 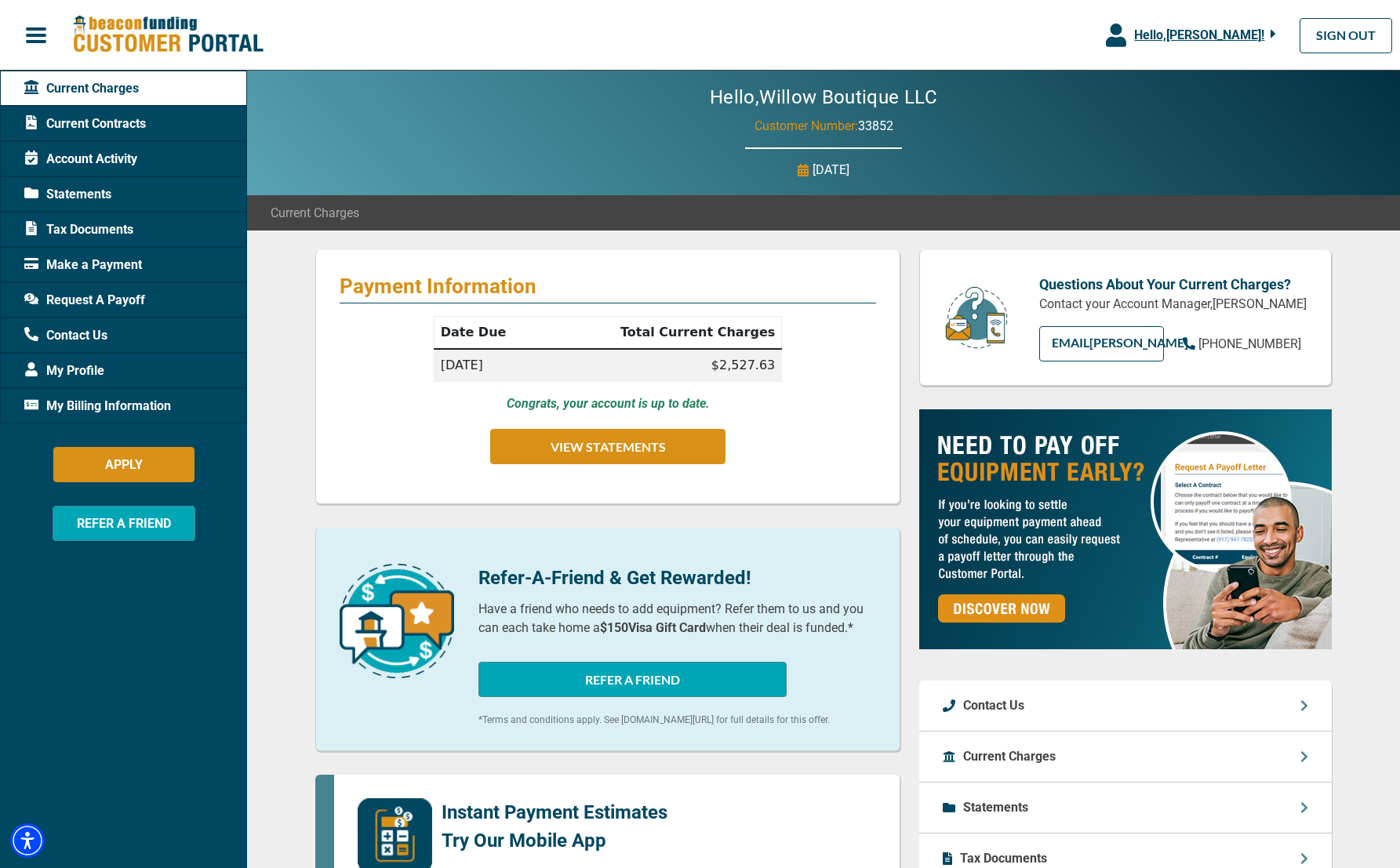 I want to click on p: Tax Documents, so click(x=1003, y=859).